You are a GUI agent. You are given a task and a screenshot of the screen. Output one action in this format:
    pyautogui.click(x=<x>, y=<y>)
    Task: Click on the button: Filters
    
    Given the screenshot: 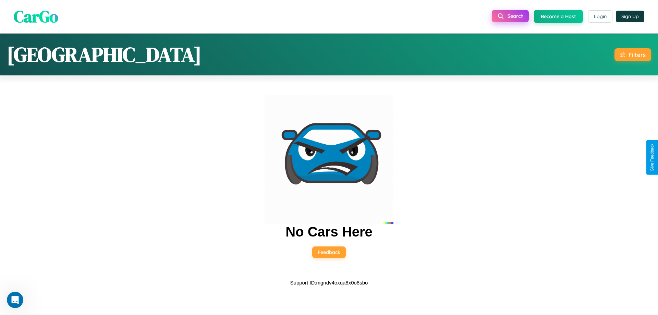 What is the action you would take?
    pyautogui.click(x=633, y=54)
    